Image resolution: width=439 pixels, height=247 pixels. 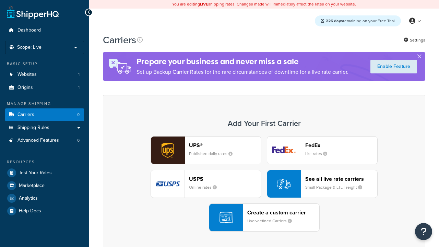 What do you see at coordinates (284, 213) in the screenshot?
I see `header: Create a custom carrier` at bounding box center [284, 213].